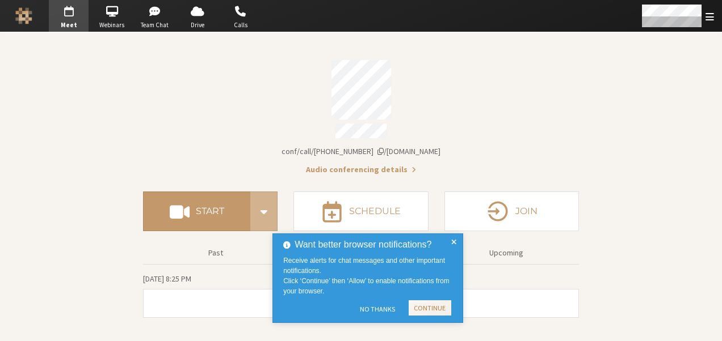 The width and height of the screenshot is (722, 341). I want to click on h4: Join, so click(526, 212).